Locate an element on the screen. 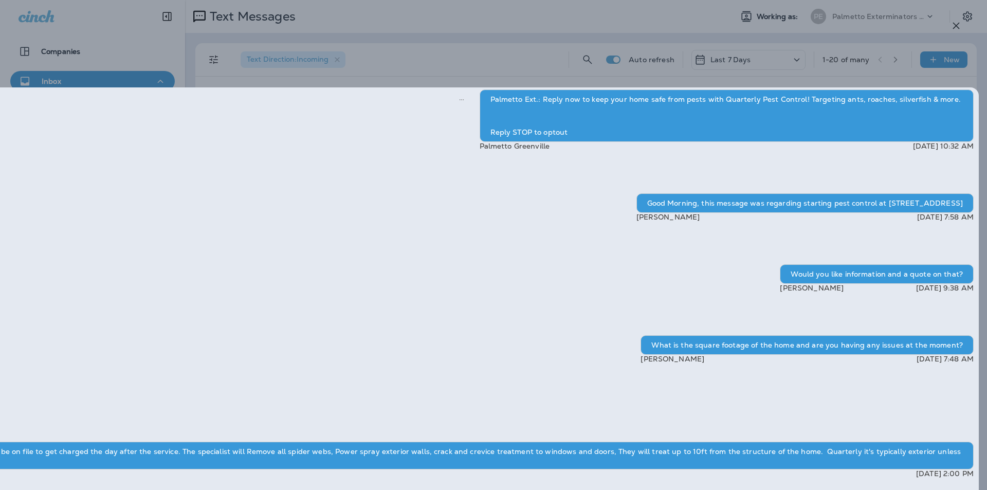 The image size is (987, 490). div: Would you like information and a quote on that? is located at coordinates (876, 274).